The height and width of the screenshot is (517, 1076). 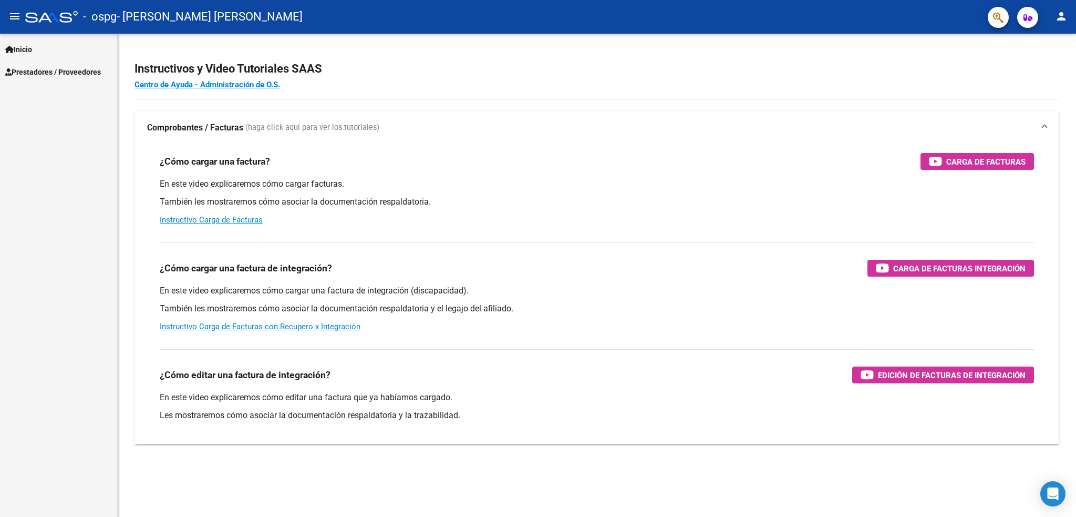 What do you see at coordinates (986, 161) in the screenshot?
I see `span: Carga de Facturas` at bounding box center [986, 161].